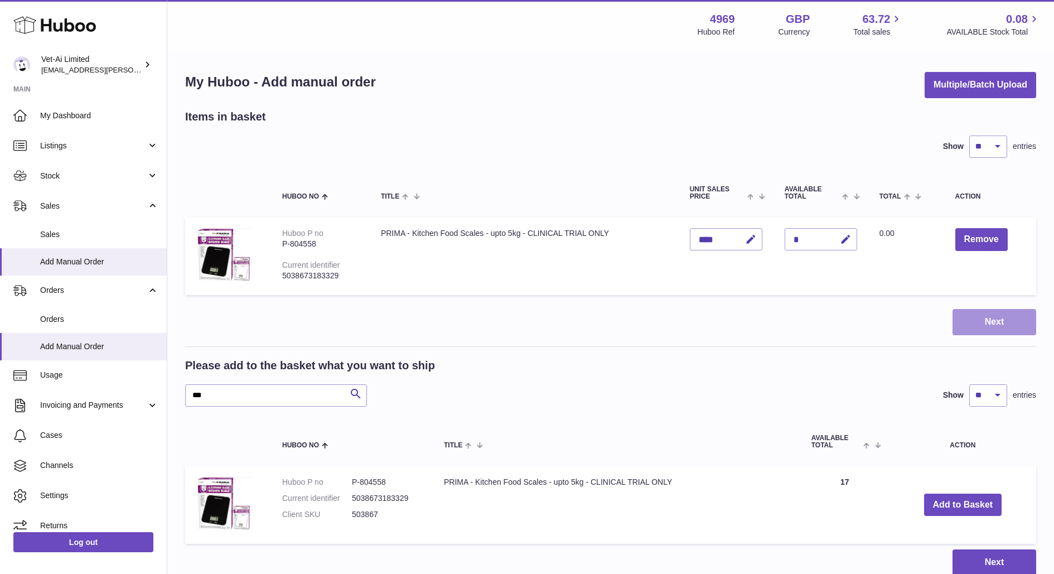  Describe the element at coordinates (964, 505) in the screenshot. I see `button: Add to Basket` at that location.